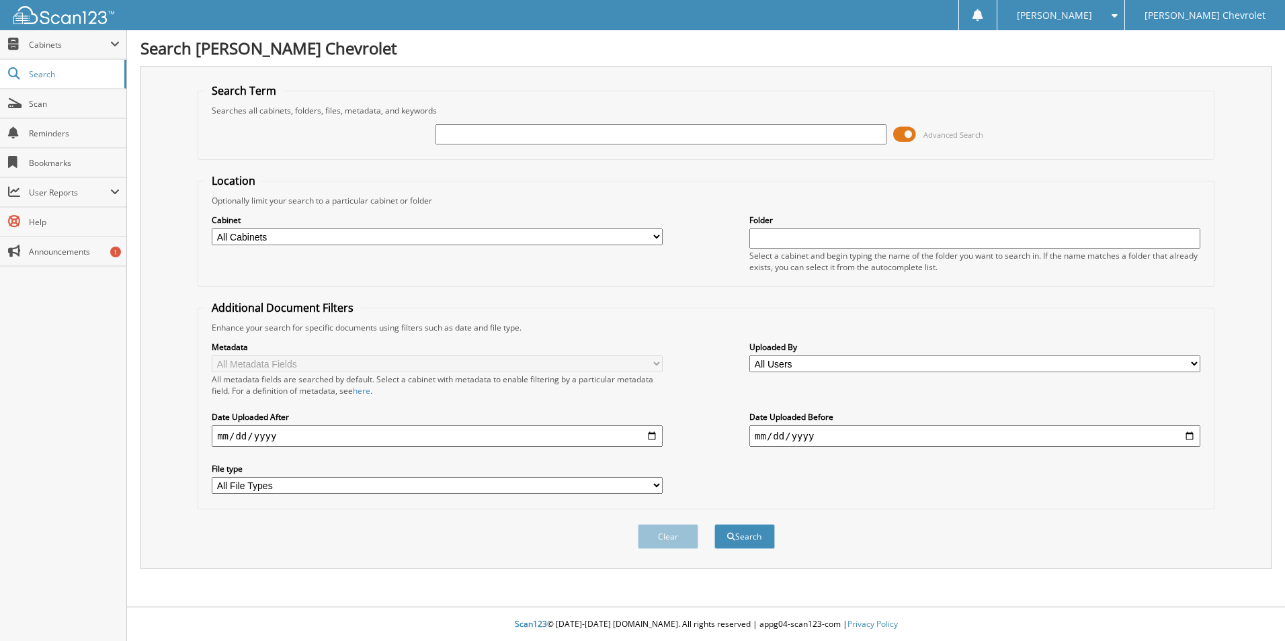 Image resolution: width=1285 pixels, height=641 pixels. I want to click on div: Enhance your search for specific documents using filters such as date and file type., so click(706, 327).